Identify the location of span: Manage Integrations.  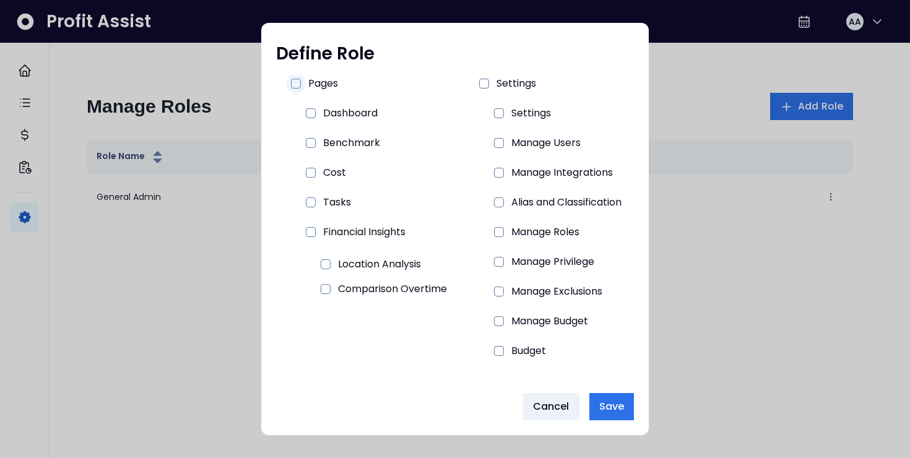
(562, 173).